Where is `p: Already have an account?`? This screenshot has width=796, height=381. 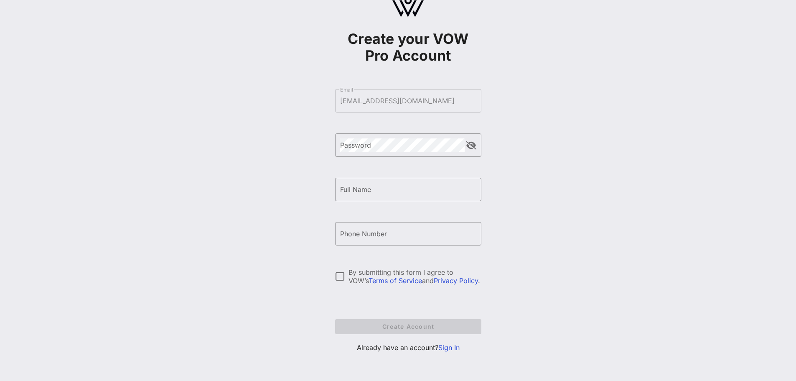 p: Already have an account? is located at coordinates (408, 347).